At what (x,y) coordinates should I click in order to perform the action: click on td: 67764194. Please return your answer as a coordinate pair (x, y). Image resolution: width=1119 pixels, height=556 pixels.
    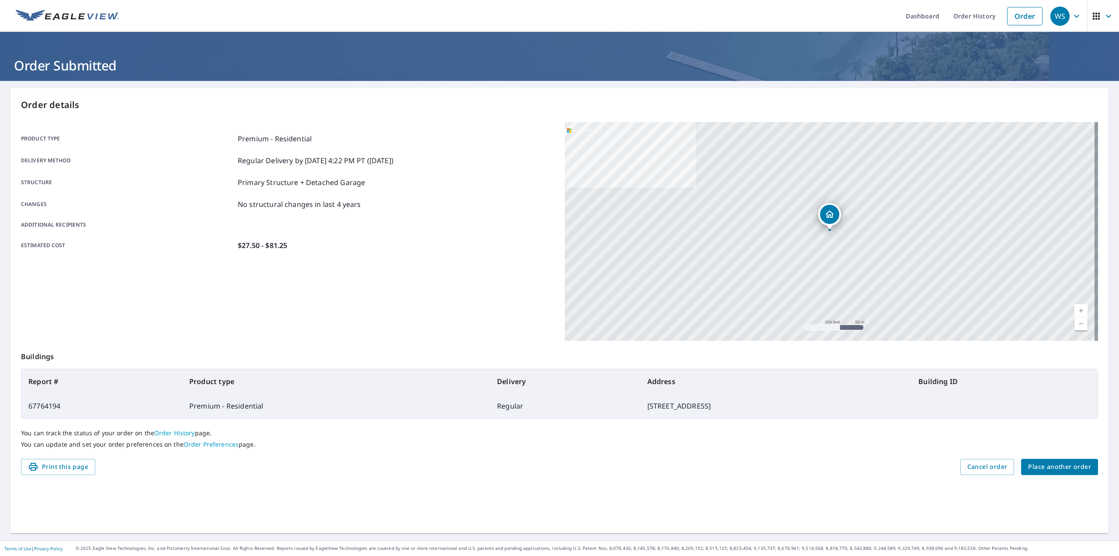
    Looking at the image, I should click on (102, 406).